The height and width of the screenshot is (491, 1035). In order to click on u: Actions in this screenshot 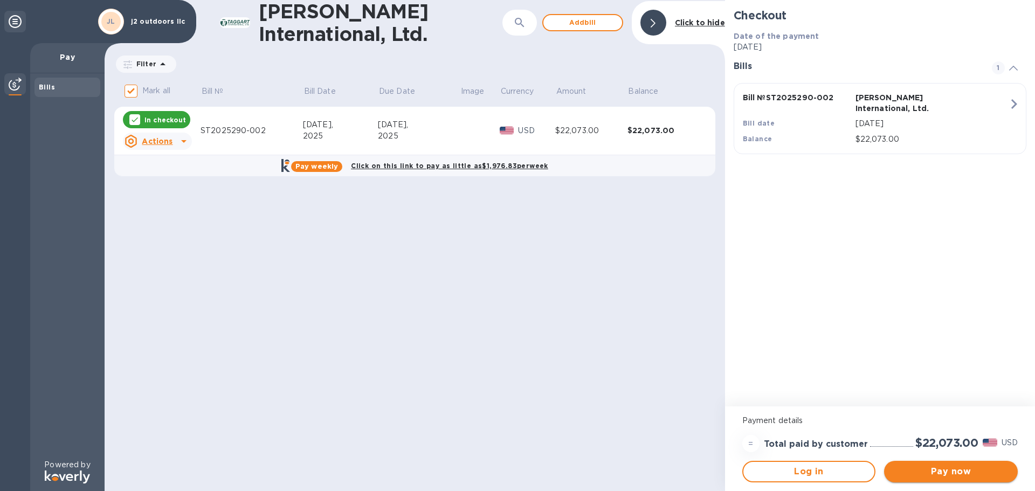, I will do `click(157, 141)`.